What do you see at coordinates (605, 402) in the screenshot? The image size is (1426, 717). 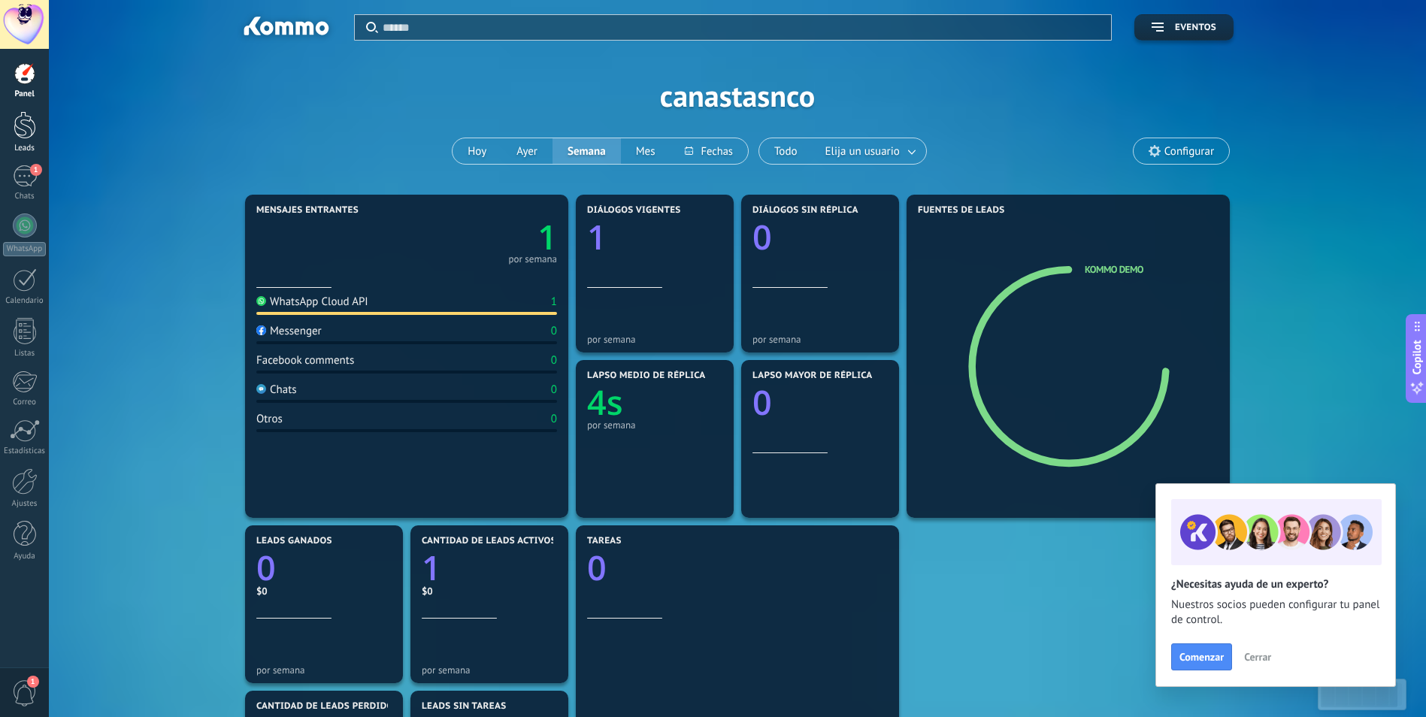 I see `text: 4s` at bounding box center [605, 402].